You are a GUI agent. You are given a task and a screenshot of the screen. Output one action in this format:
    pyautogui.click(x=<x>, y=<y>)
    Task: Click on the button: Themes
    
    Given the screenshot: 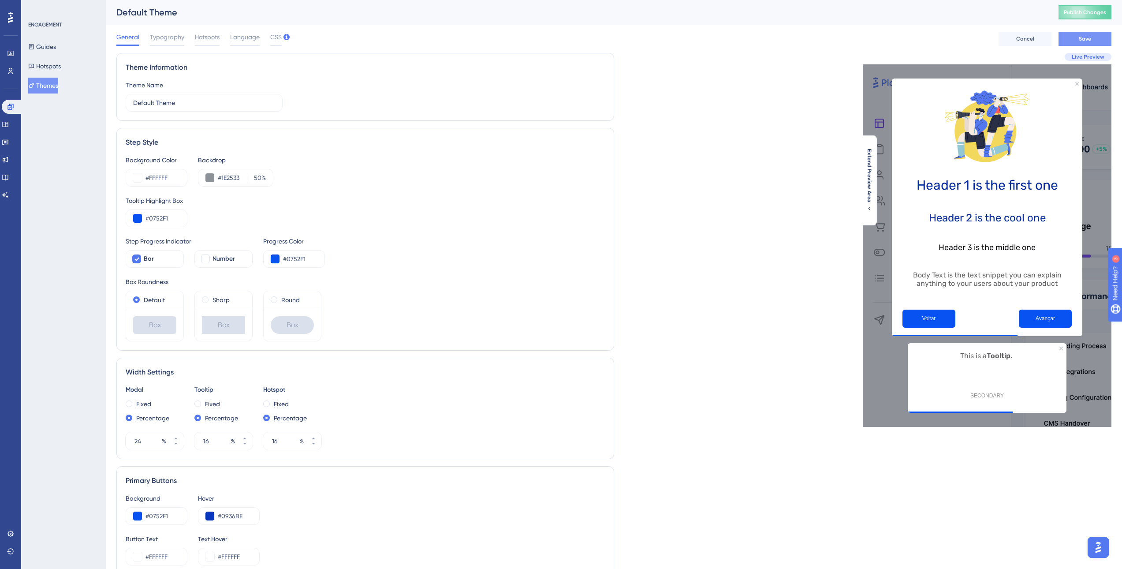 What is the action you would take?
    pyautogui.click(x=43, y=86)
    